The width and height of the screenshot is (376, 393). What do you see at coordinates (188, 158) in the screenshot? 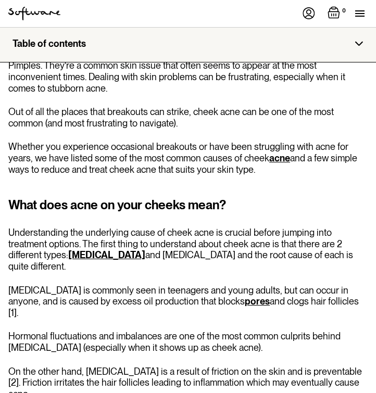
I see `p: Whether you experience occasional breakouts or have been struggling with acne for years, we have ...` at bounding box center [188, 158].